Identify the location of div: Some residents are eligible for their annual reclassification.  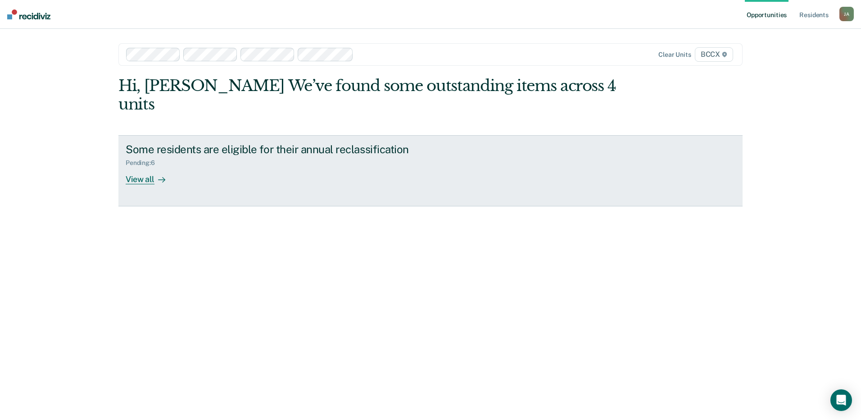
(284, 149).